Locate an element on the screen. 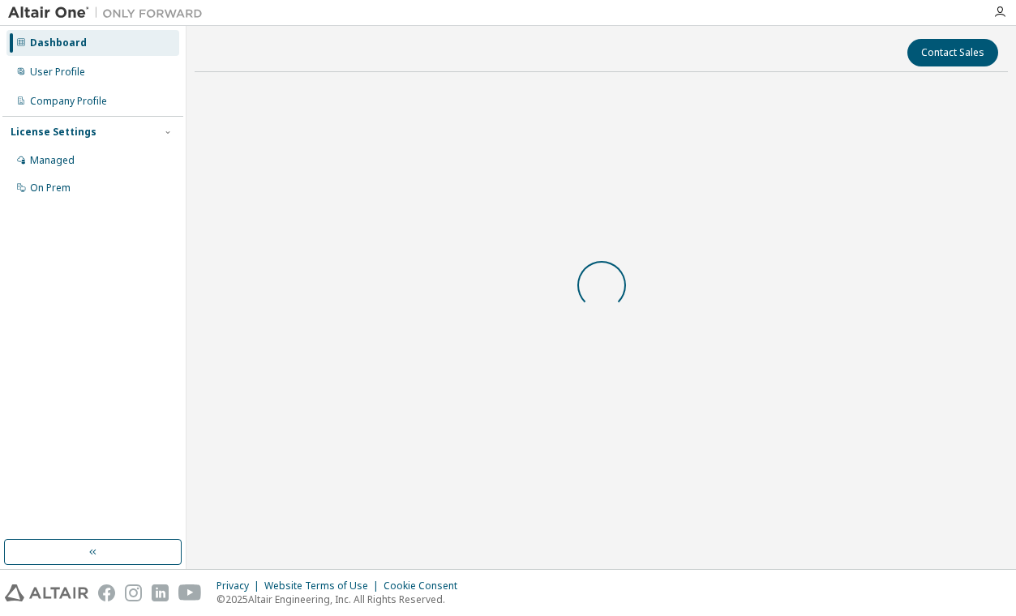 The width and height of the screenshot is (1016, 616). img: altair_logo.svg is located at coordinates (46, 592).